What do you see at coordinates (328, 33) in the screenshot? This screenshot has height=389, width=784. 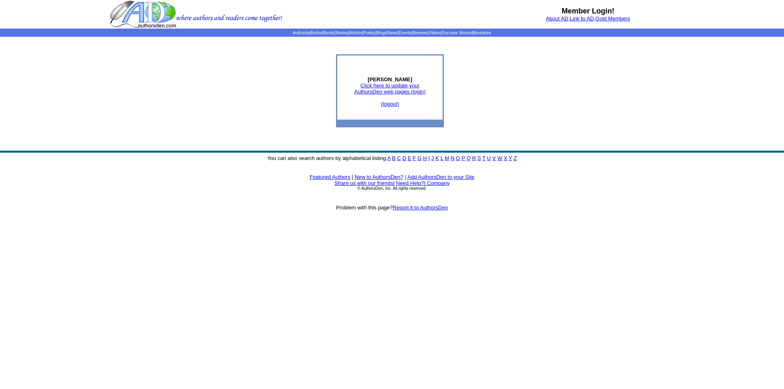 I see `a: Books` at bounding box center [328, 33].